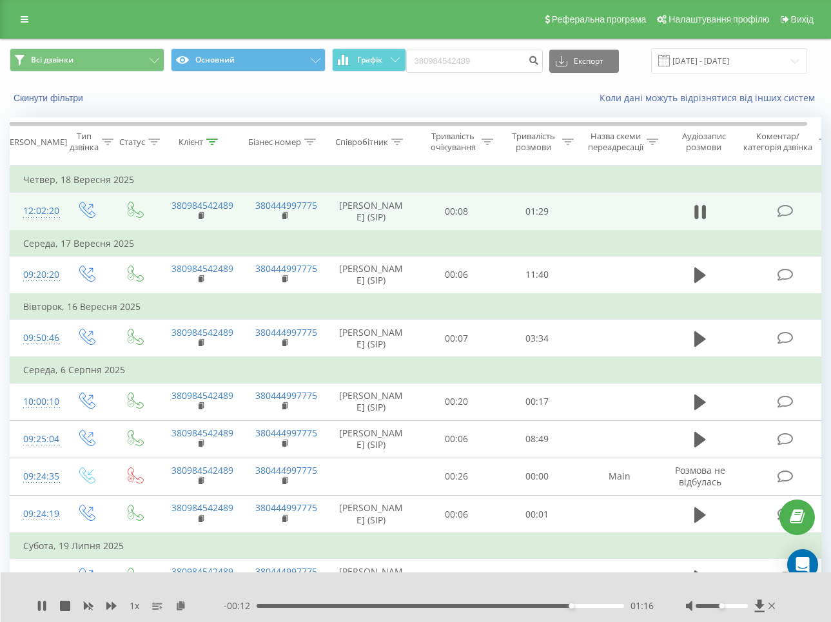  Describe the element at coordinates (642, 606) in the screenshot. I see `span: 01:16` at that location.